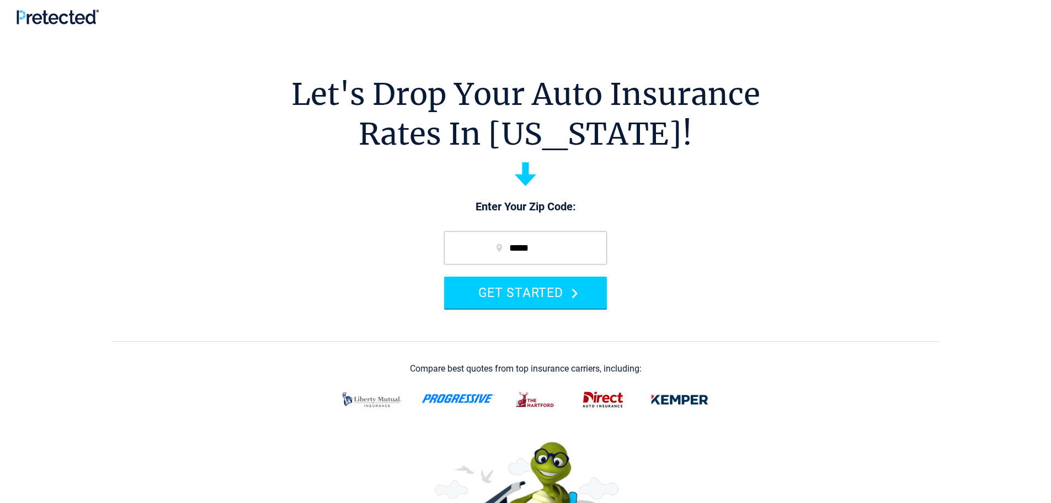  I want to click on img: direct, so click(603, 400).